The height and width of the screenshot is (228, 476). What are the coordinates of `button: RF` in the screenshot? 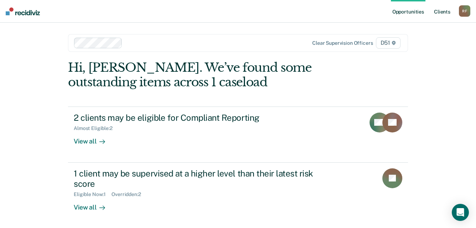 It's located at (464, 11).